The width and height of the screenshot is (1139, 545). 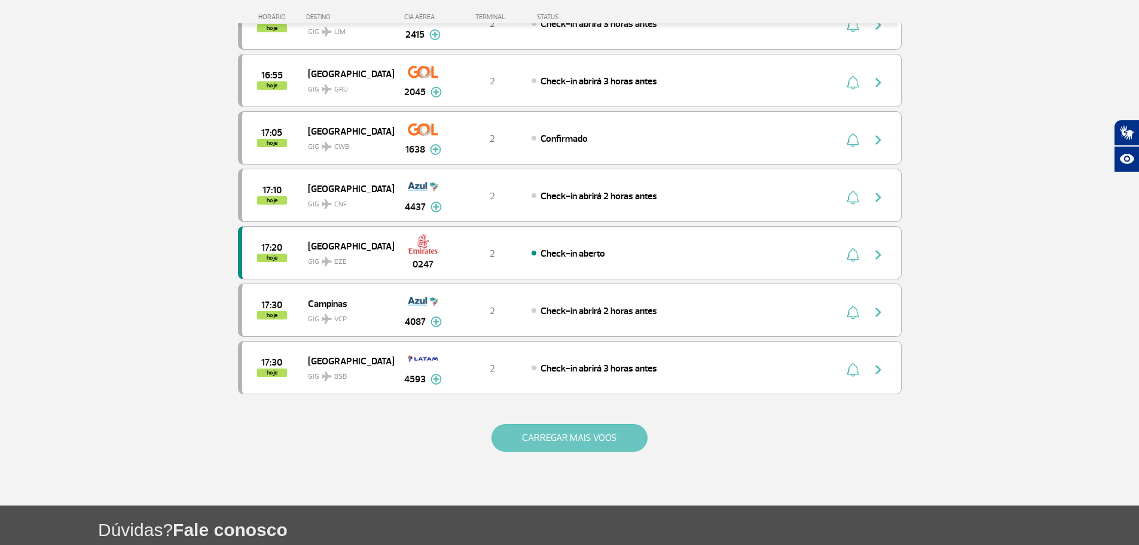 What do you see at coordinates (230, 529) in the screenshot?
I see `span: Fale conosco` at bounding box center [230, 529].